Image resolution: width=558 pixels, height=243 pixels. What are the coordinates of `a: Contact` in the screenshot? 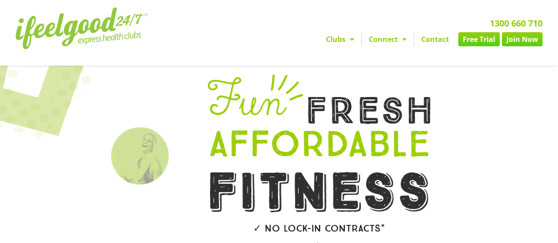 It's located at (435, 39).